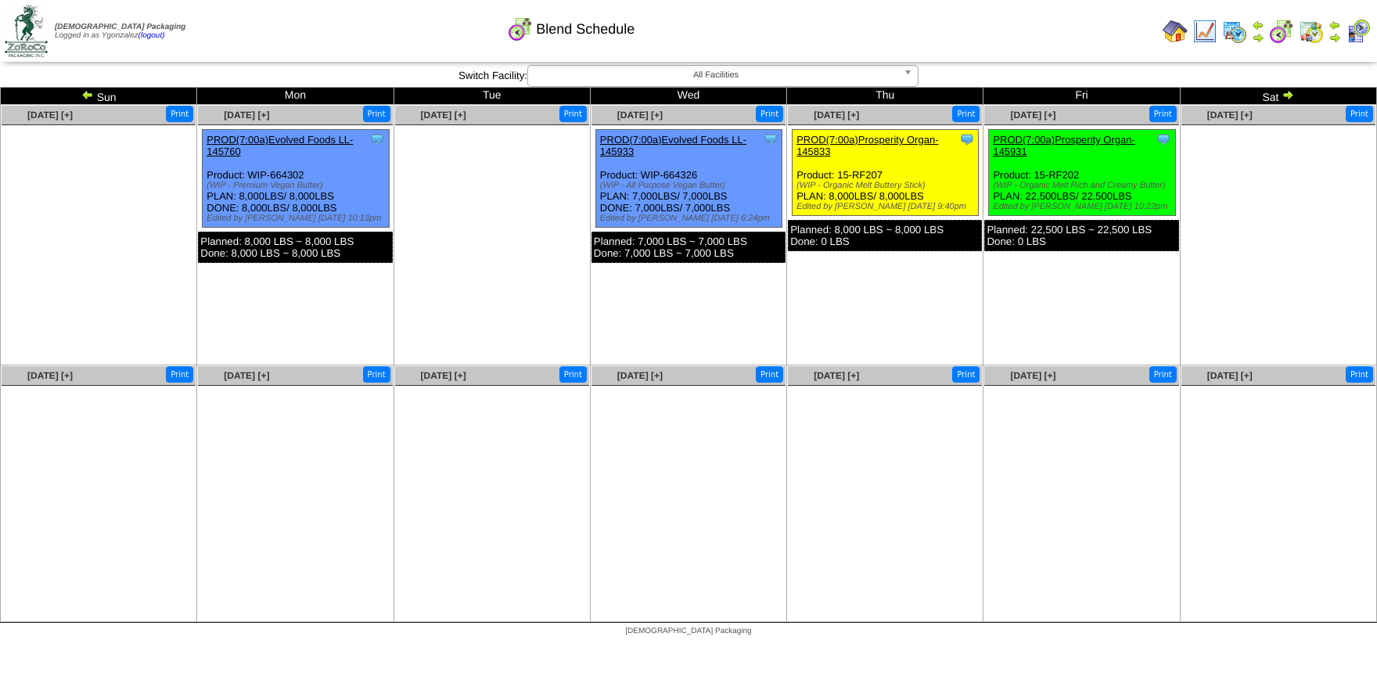  What do you see at coordinates (886, 173) in the screenshot?
I see `div: Product: 15-RF207 PLAN: 8,000LBS / 8,000LBS` at bounding box center [886, 173].